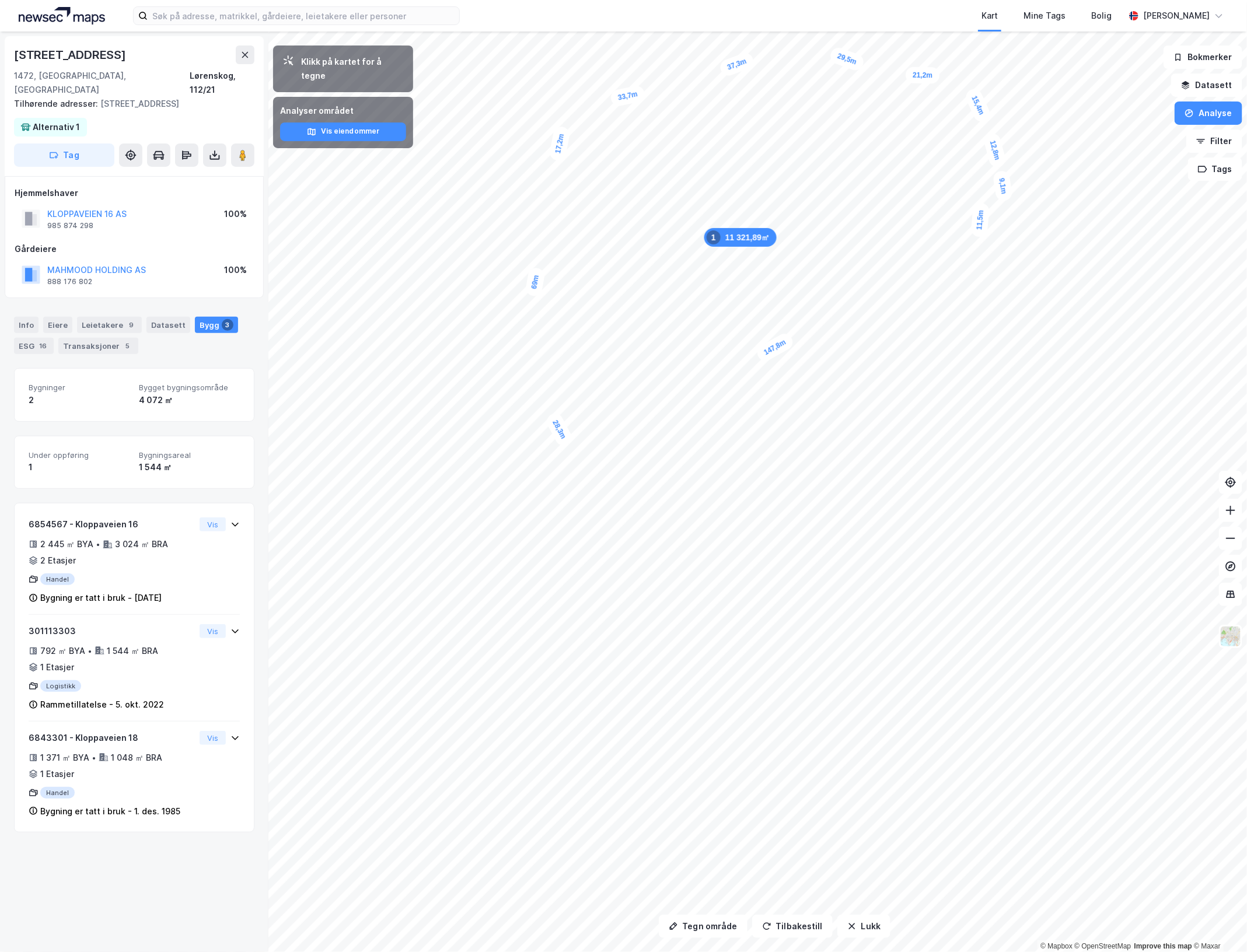 This screenshot has height=952, width=1247. Describe the element at coordinates (216, 325) in the screenshot. I see `div: Bygg` at that location.